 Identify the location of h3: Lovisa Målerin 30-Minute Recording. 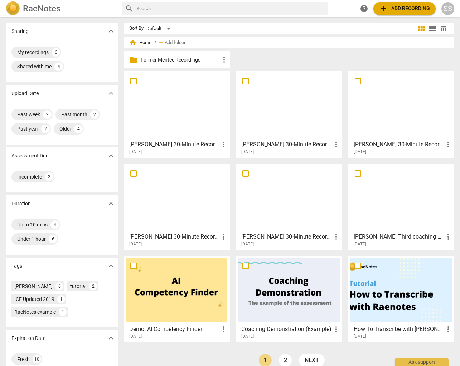
(174, 237).